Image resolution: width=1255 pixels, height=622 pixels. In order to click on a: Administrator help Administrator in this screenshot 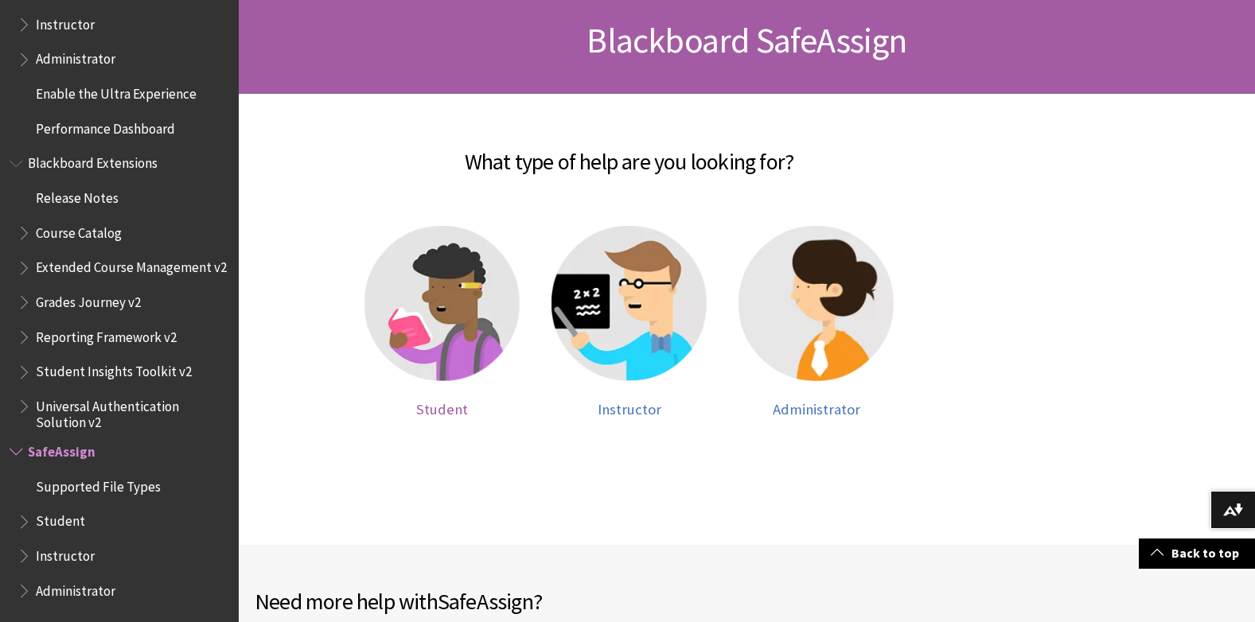, I will do `click(816, 322)`.